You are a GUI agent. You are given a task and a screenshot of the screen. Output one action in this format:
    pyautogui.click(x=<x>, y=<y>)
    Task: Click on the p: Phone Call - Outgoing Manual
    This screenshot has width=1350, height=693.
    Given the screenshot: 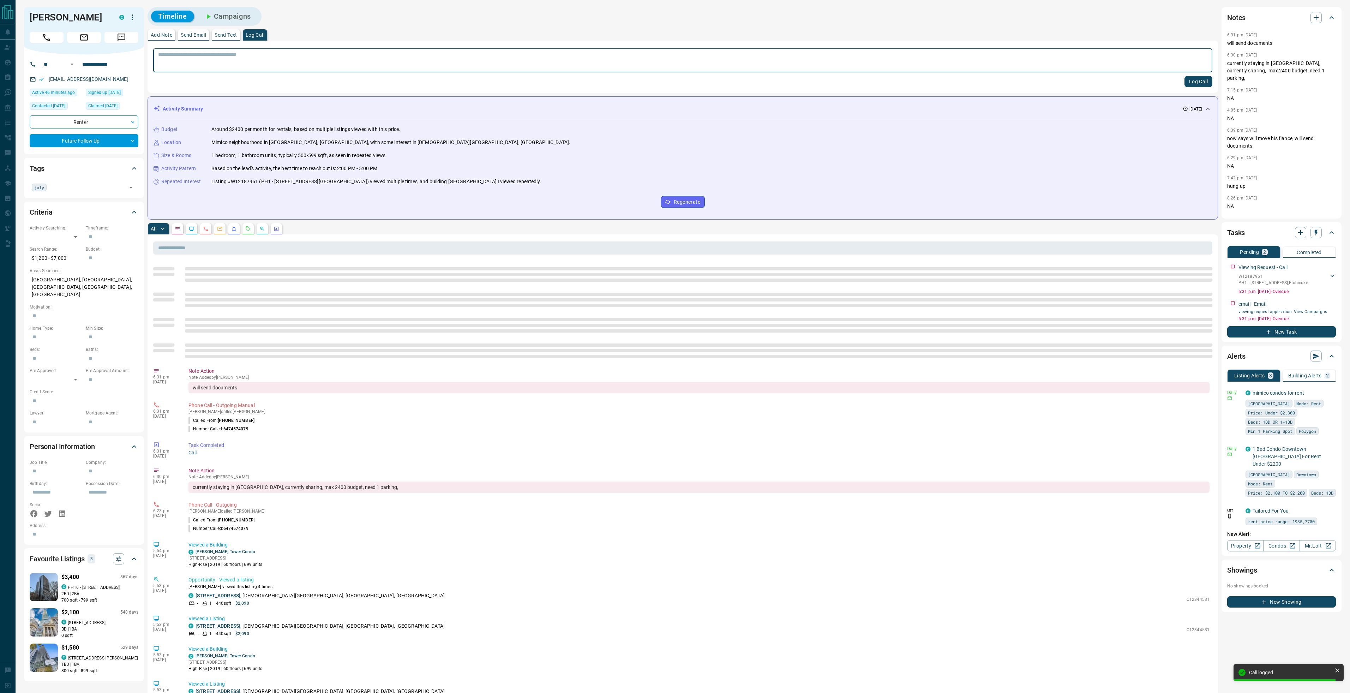 What is the action you would take?
    pyautogui.click(x=699, y=405)
    